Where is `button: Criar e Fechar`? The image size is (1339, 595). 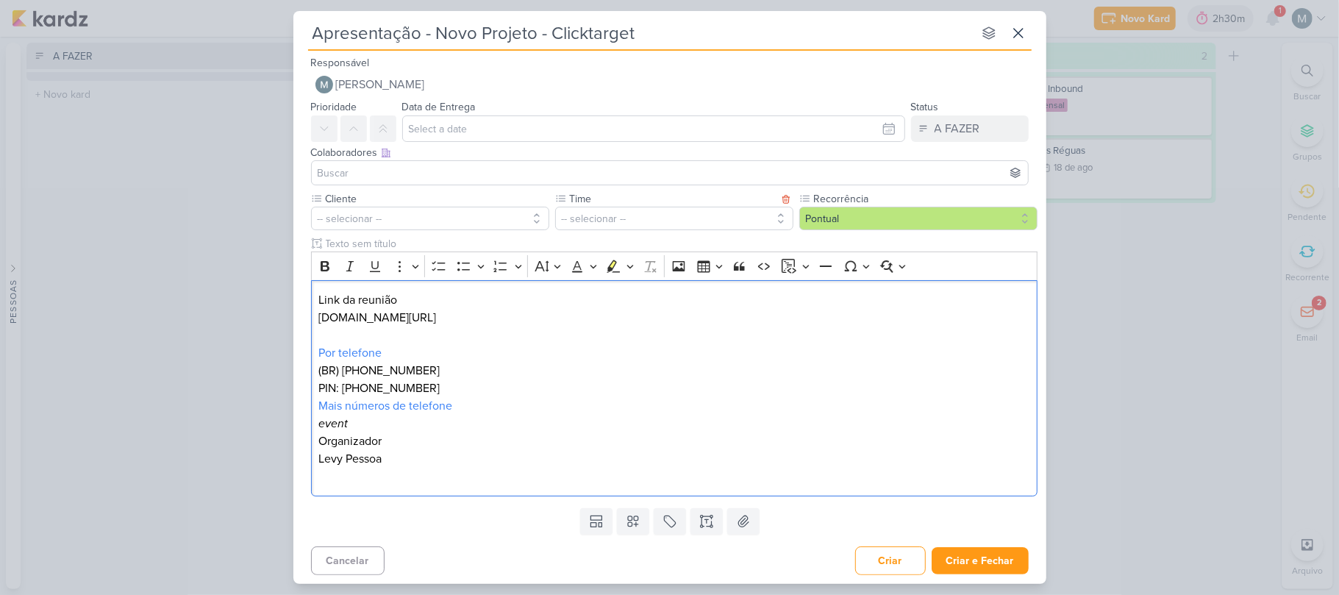 button: Criar e Fechar is located at coordinates (980, 560).